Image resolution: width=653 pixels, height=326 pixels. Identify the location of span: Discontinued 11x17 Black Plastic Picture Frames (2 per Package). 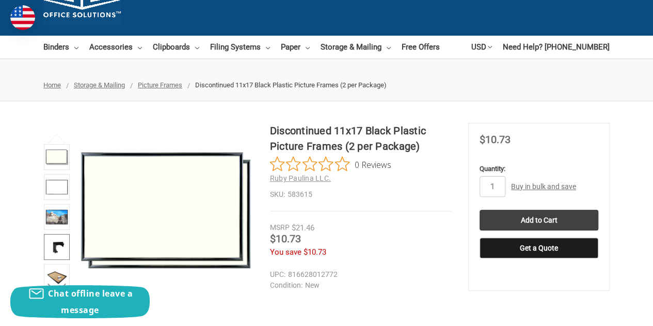
(291, 85).